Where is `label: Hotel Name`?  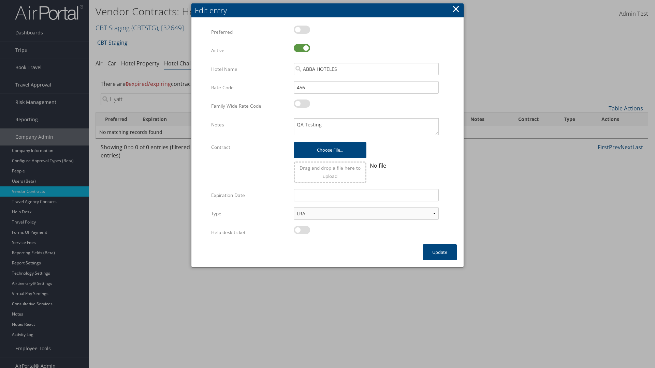 label: Hotel Name is located at coordinates (250, 69).